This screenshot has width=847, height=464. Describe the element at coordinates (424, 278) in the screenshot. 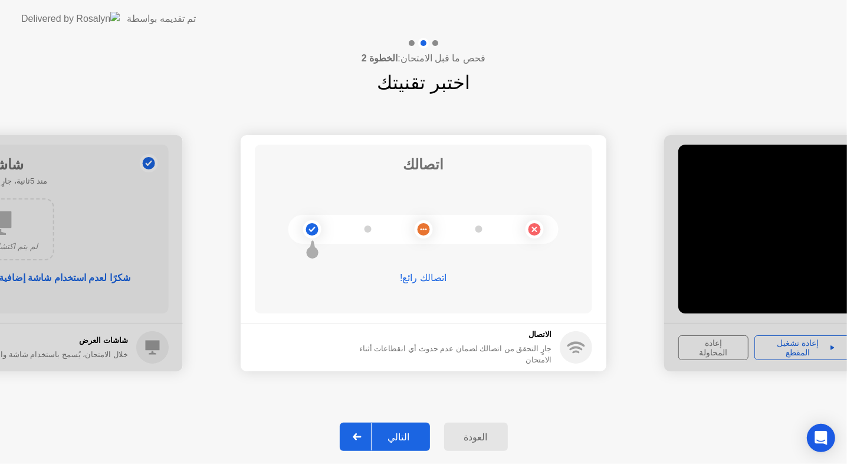

I see `div: اتصالك رائع!` at that location.